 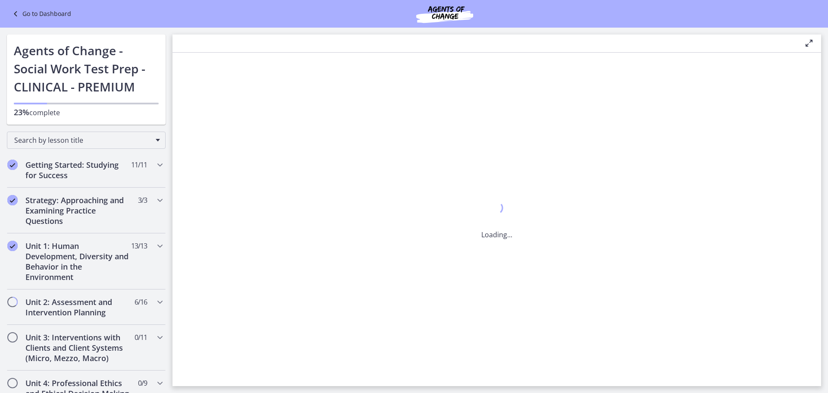 I want to click on h2: Getting Started: Studying for Success, so click(x=78, y=170).